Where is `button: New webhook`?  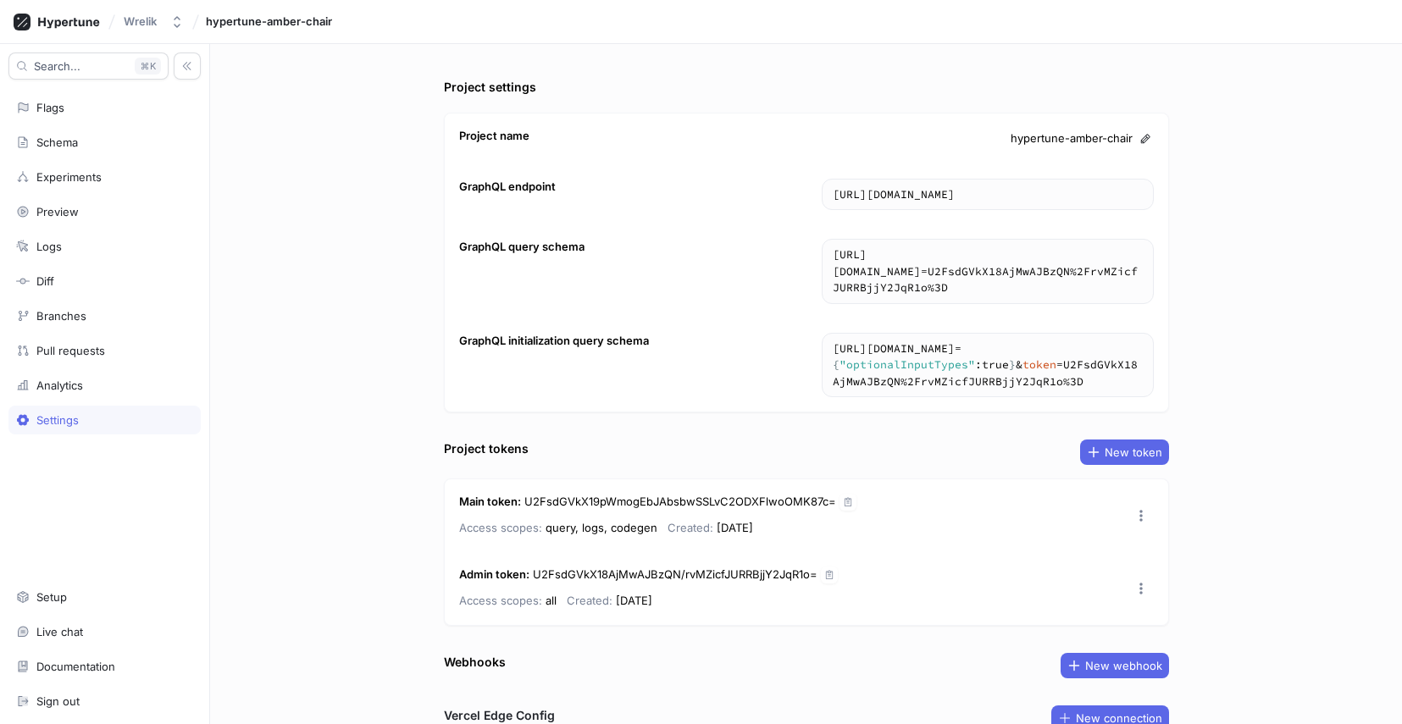 button: New webhook is located at coordinates (1114, 666).